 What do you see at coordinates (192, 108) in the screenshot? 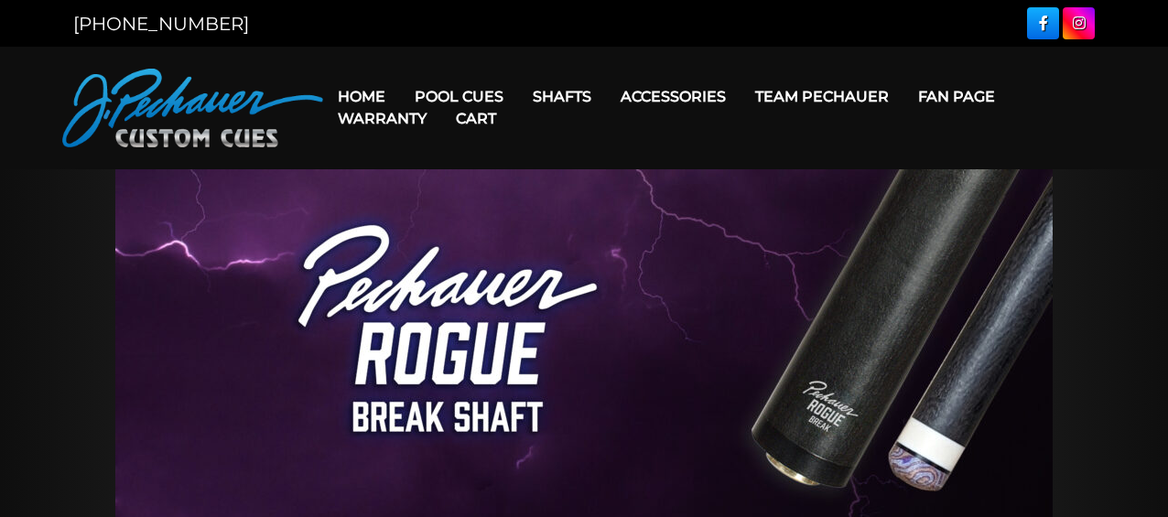
I see `img: Pechauer Custom Cues` at bounding box center [192, 108].